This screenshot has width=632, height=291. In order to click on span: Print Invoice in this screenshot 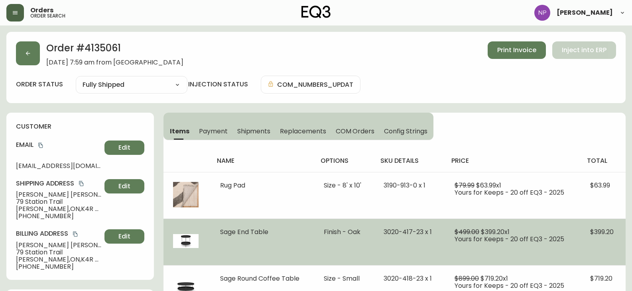, I will do `click(517, 50)`.